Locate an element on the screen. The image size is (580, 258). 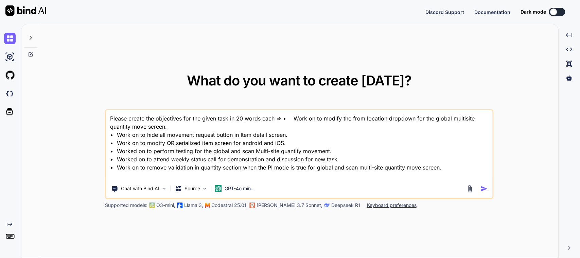
textarea: Please create the objectives for the given task in 20 words each => • Work on to modify the from ... is located at coordinates (299, 145).